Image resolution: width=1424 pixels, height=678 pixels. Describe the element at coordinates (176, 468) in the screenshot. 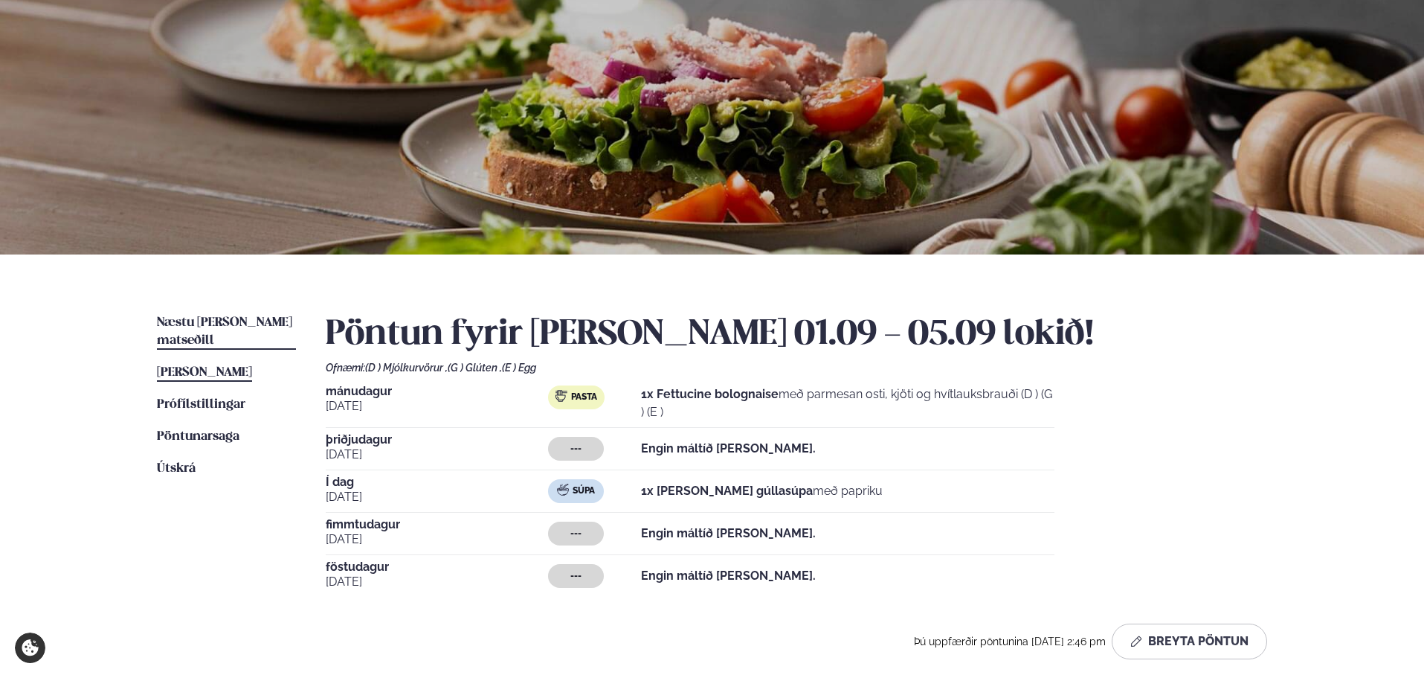

I see `span: Útskrá` at that location.